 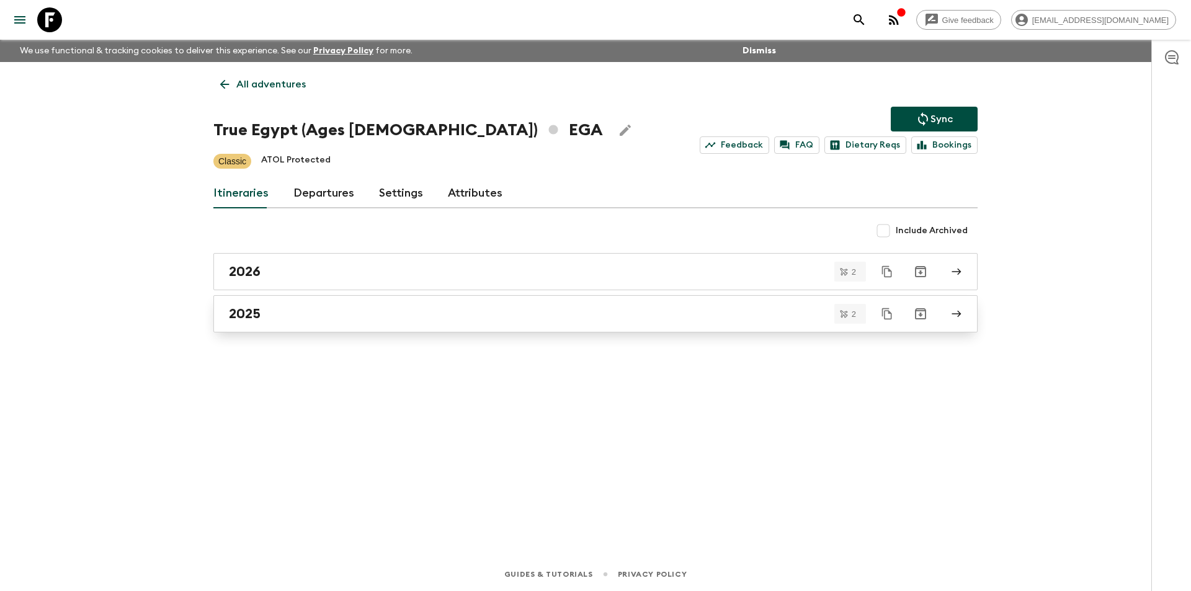 What do you see at coordinates (959, 20) in the screenshot?
I see `a: Give feedback` at bounding box center [959, 20].